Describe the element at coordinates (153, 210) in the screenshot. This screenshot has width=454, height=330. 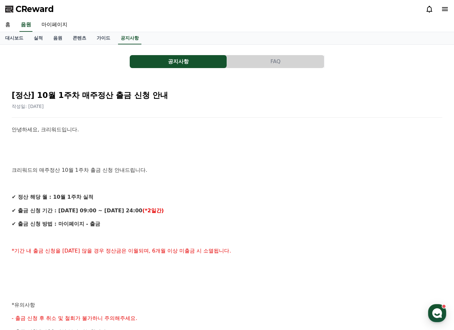
I see `strong: (*2일간)` at that location.